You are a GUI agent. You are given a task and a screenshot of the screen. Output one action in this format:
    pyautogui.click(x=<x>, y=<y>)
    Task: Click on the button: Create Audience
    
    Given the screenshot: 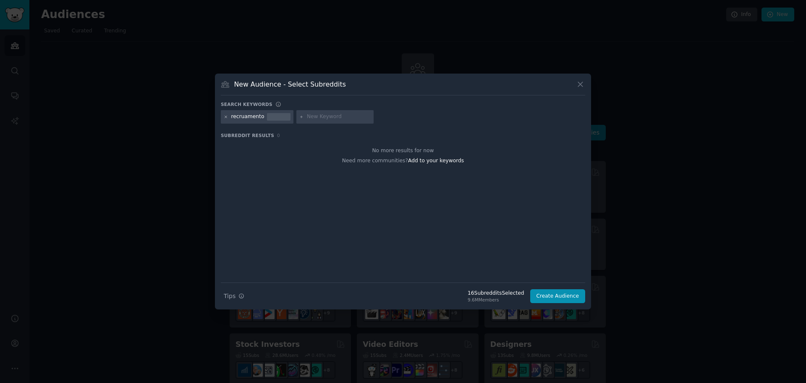 What is the action you would take?
    pyautogui.click(x=558, y=296)
    